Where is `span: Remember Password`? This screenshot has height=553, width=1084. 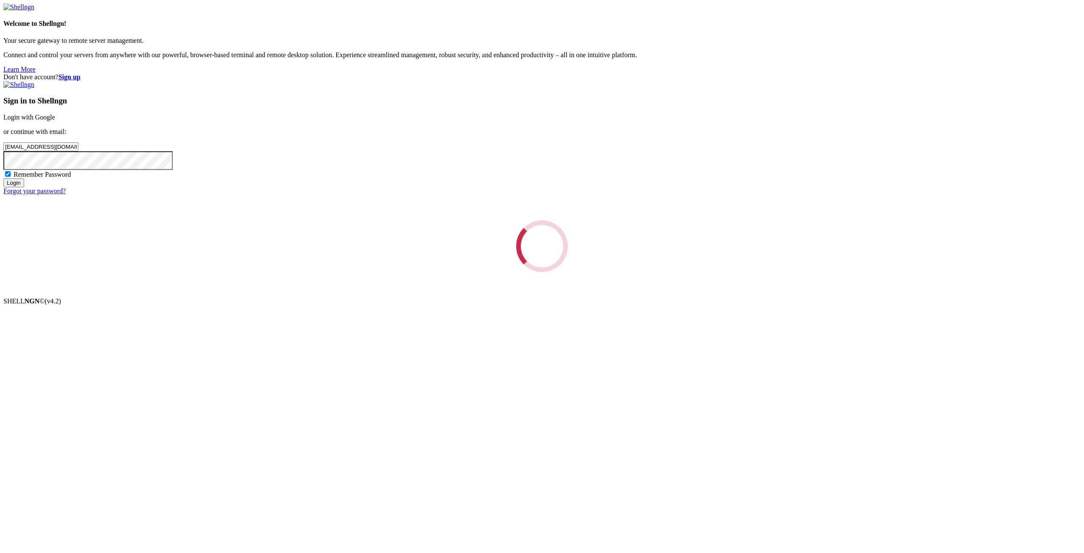
span: Remember Password is located at coordinates (42, 174).